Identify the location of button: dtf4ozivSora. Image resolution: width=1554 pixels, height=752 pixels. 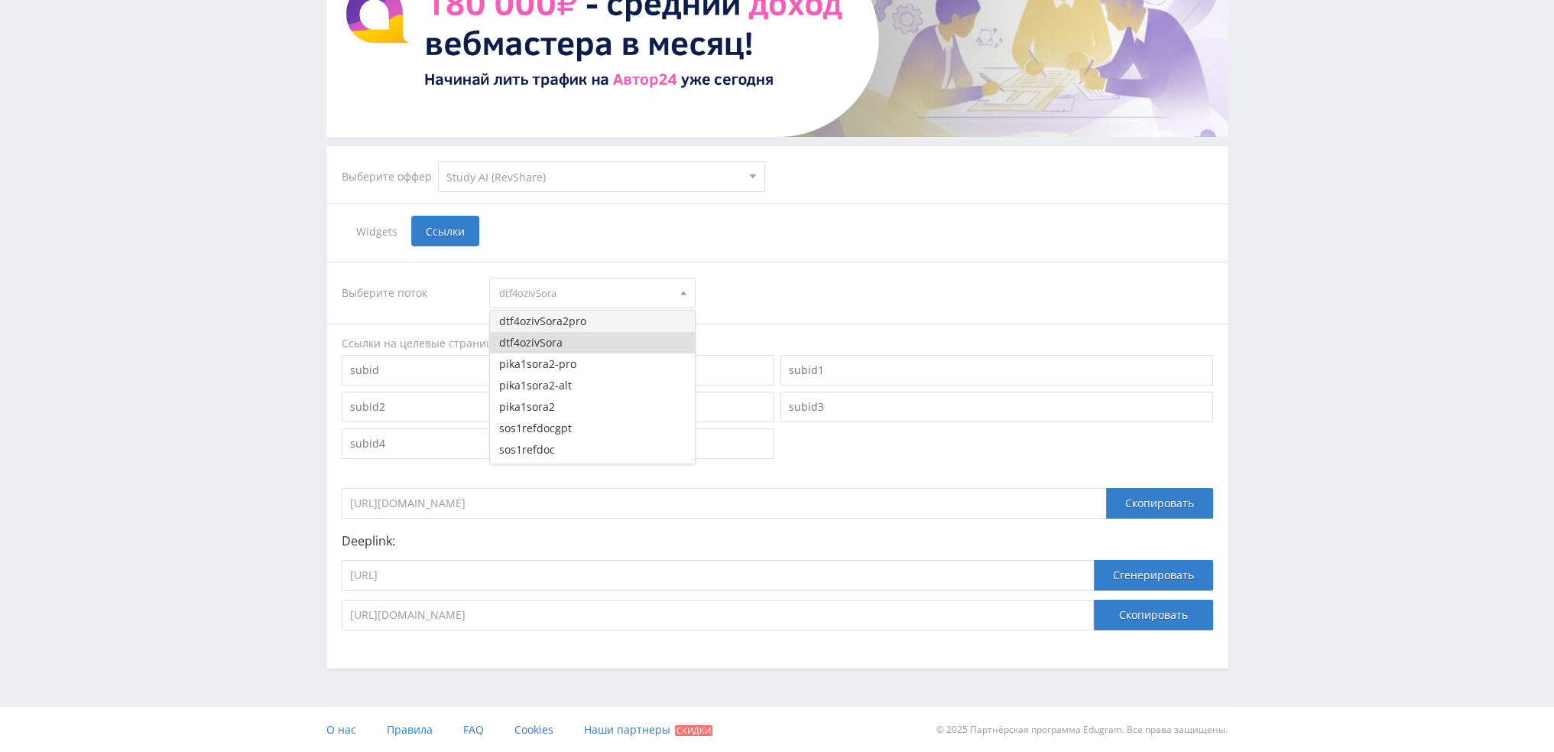
(593, 343).